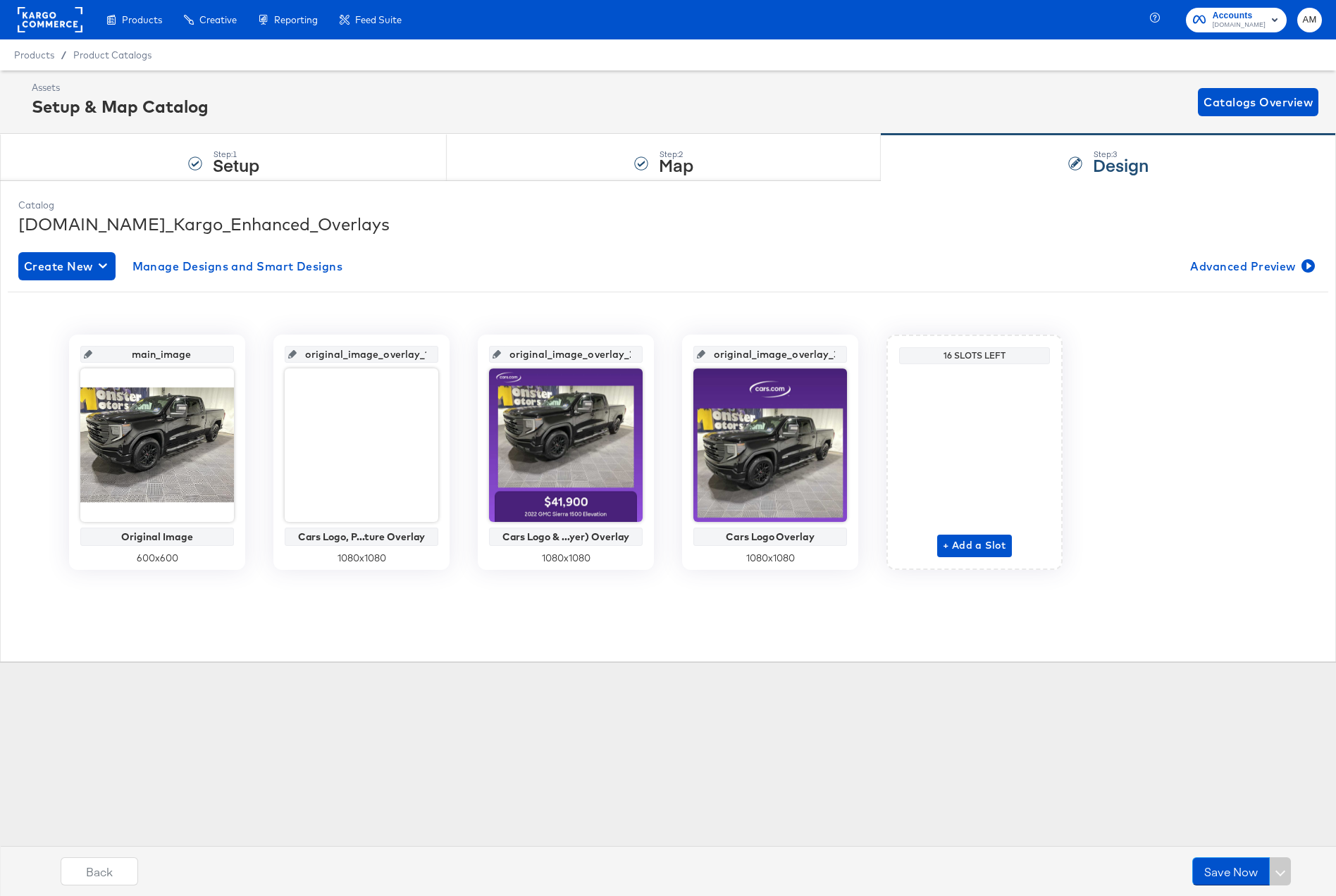 Image resolution: width=1336 pixels, height=896 pixels. What do you see at coordinates (237, 266) in the screenshot?
I see `button: Manage Designs and Smart Designs` at bounding box center [237, 266].